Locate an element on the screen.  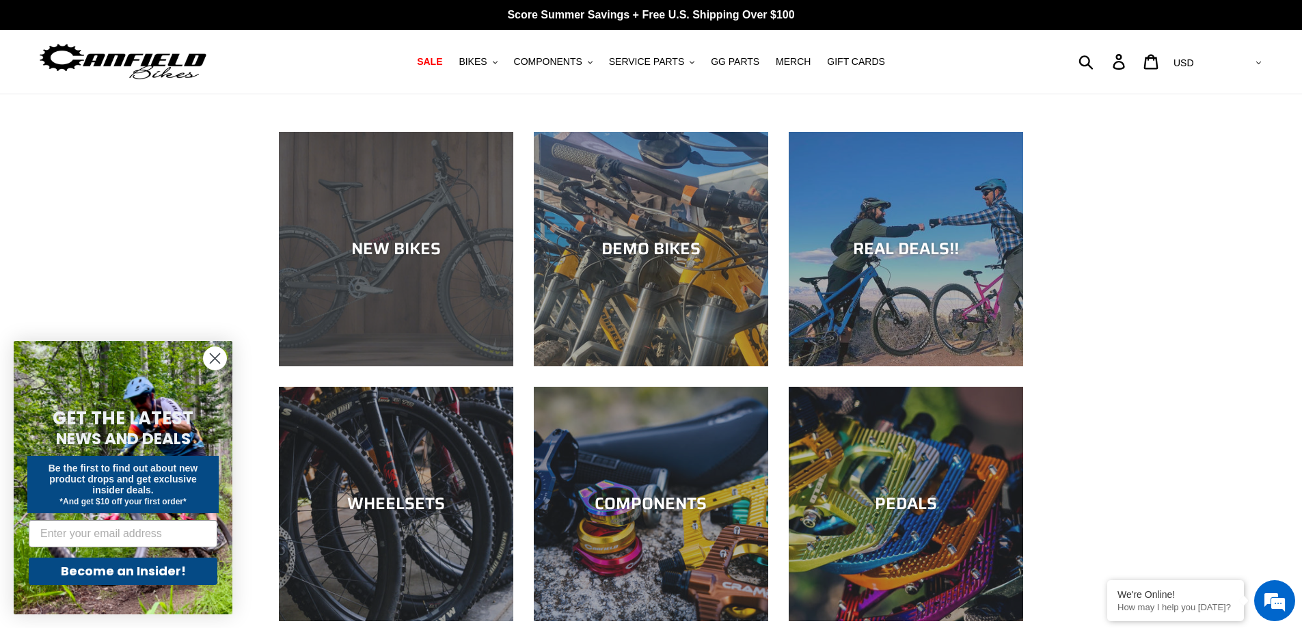
a: DEMO BIKES is located at coordinates (651, 249).